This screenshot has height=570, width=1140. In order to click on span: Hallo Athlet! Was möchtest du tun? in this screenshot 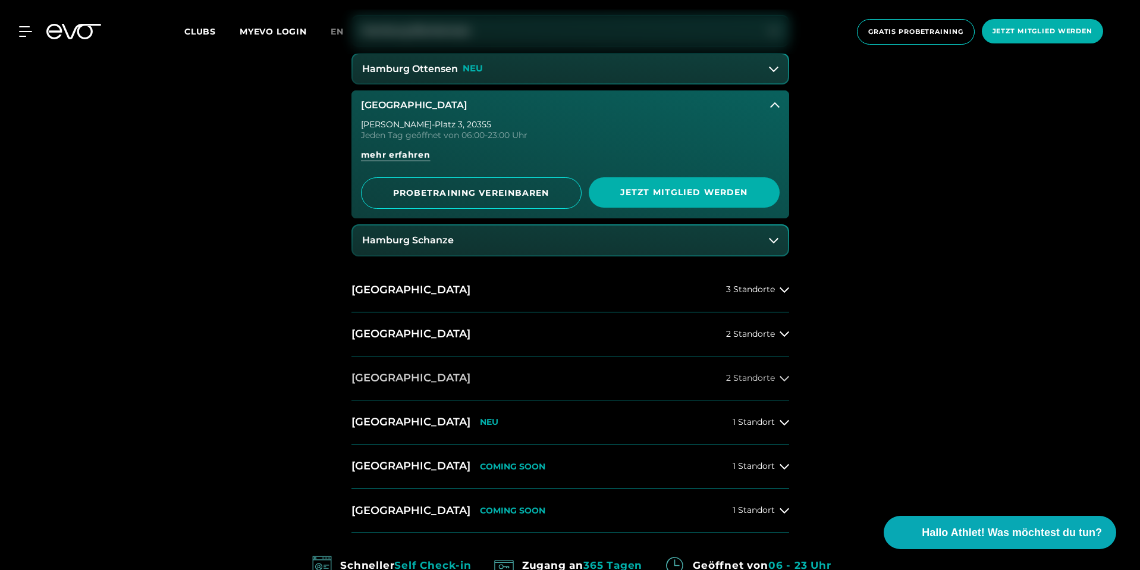, I will do `click(1011, 532)`.